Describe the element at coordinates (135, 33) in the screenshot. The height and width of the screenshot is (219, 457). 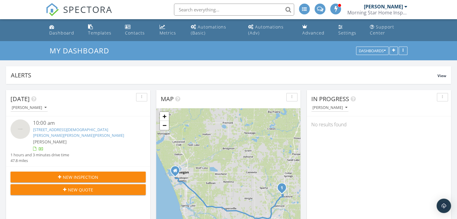
I see `div: Contacts` at that location.